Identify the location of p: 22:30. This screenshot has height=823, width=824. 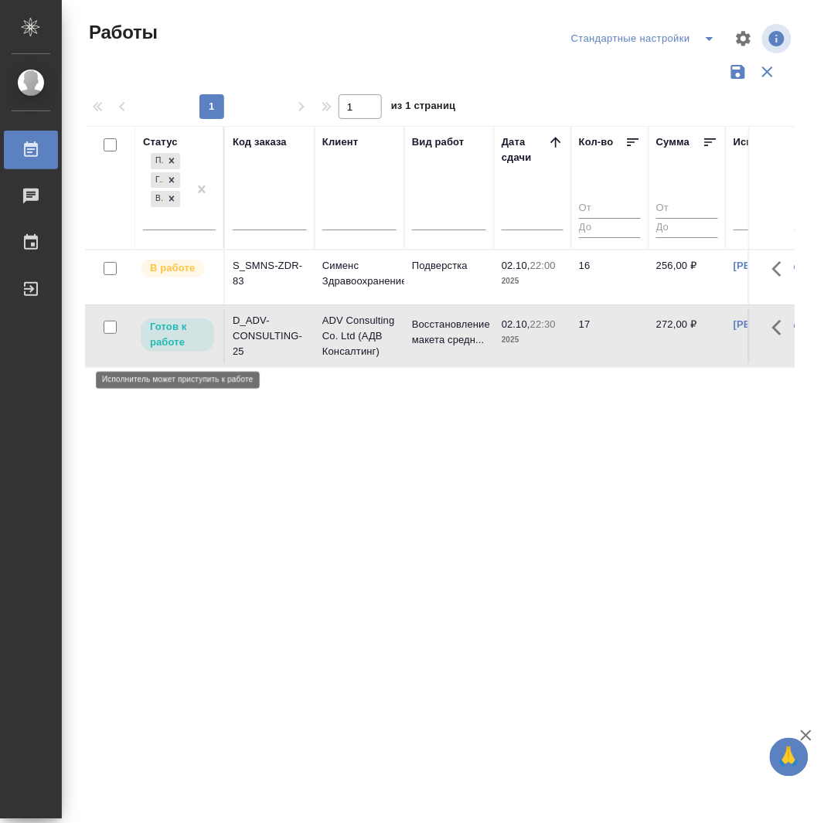
(542, 324).